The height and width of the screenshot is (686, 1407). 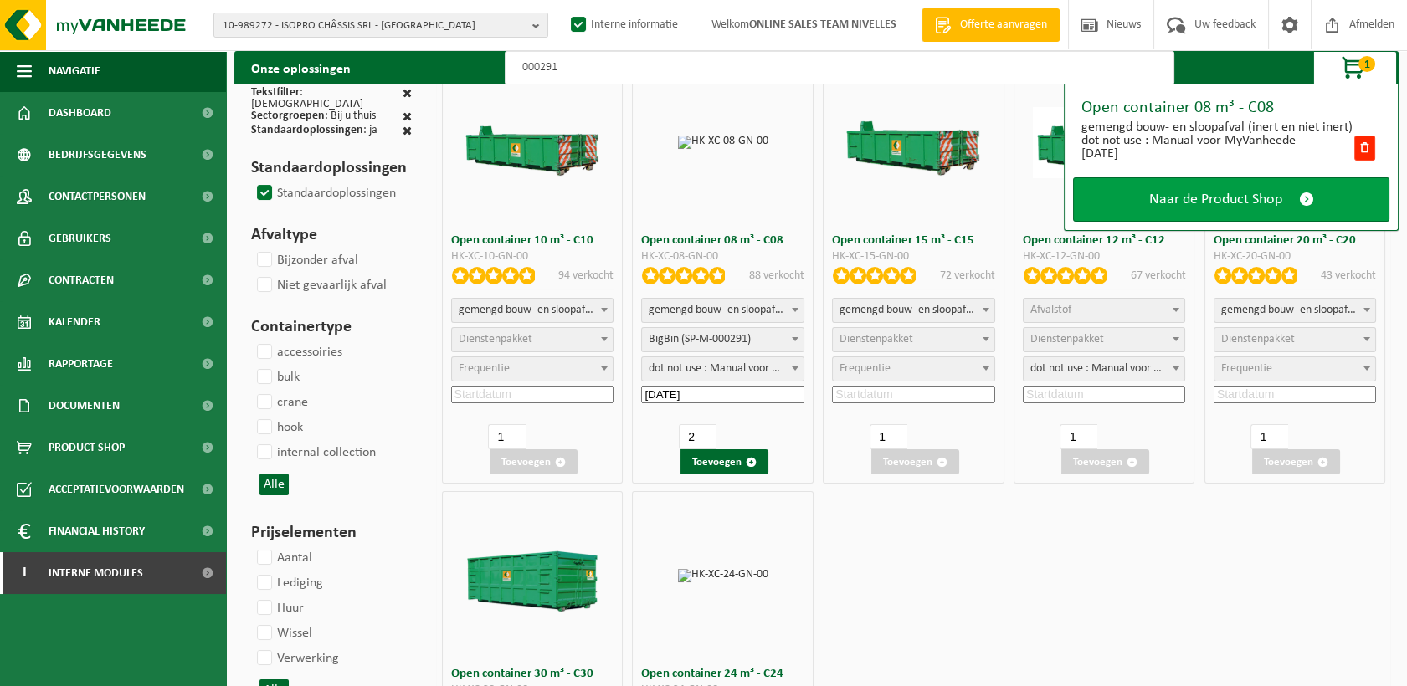 I want to click on img: HK-XC-30-GN-00, so click(x=532, y=576).